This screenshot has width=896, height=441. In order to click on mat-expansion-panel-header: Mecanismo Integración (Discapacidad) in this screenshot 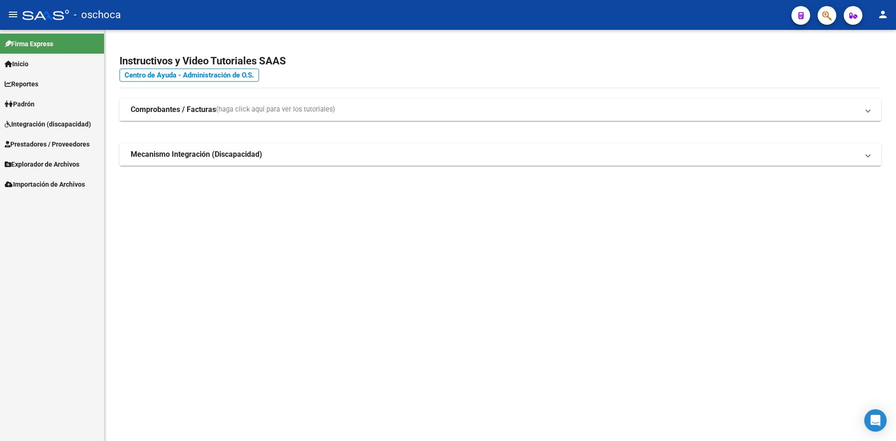, I will do `click(500, 154)`.